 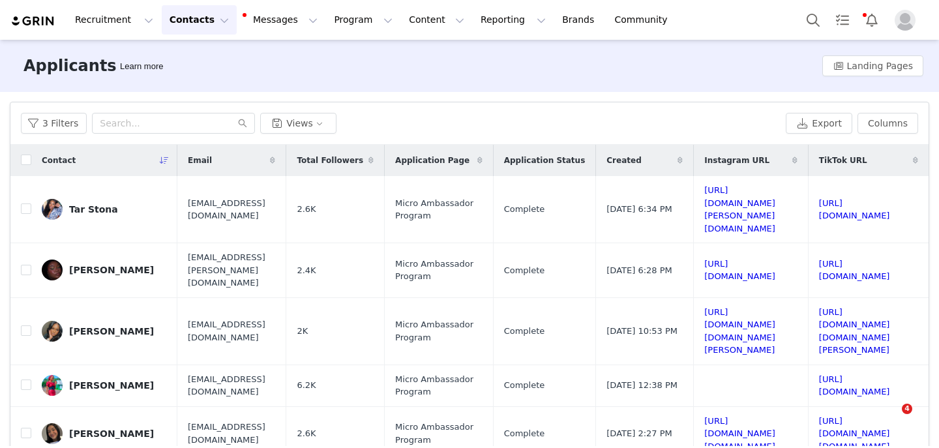 What do you see at coordinates (33, 21) in the screenshot?
I see `a: grin logo` at bounding box center [33, 21].